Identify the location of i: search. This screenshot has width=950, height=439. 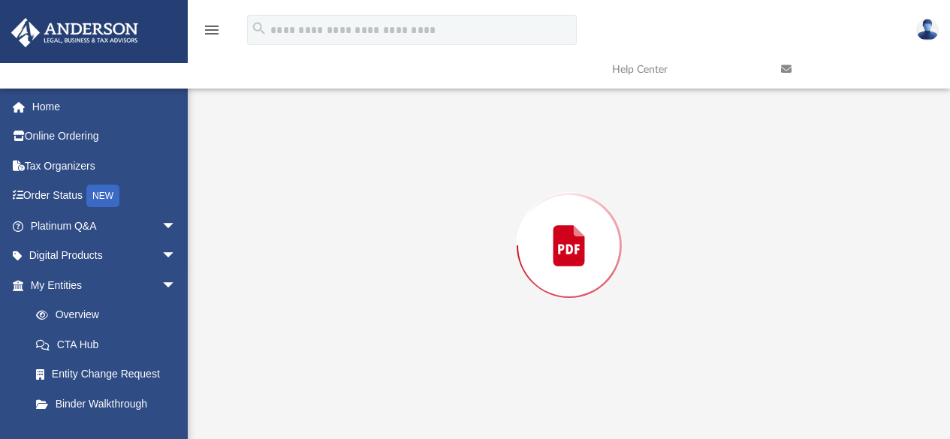
(259, 29).